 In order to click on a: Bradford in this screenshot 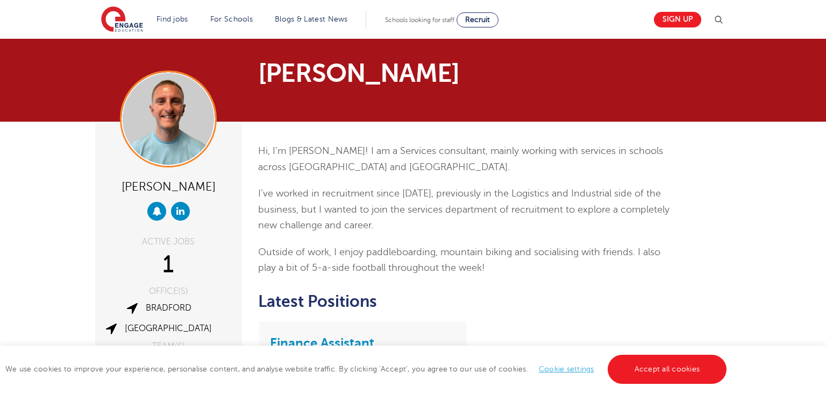, I will do `click(168, 308)`.